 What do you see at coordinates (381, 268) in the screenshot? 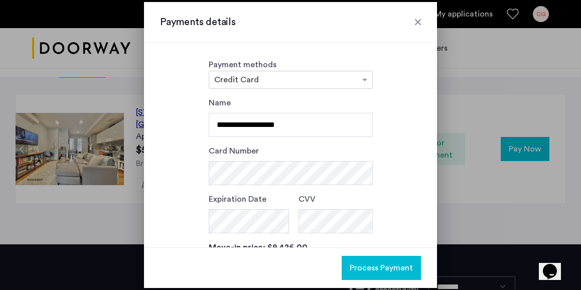
I see `button: button` at bounding box center [381, 268].